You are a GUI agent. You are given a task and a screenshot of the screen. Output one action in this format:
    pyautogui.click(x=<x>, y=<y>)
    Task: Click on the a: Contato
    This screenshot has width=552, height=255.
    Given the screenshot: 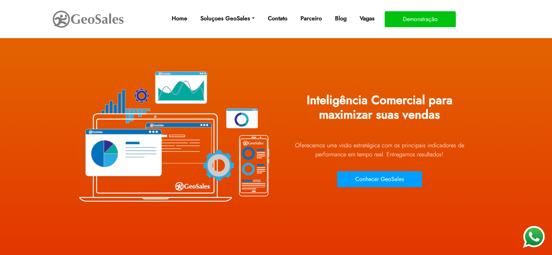 What is the action you would take?
    pyautogui.click(x=277, y=18)
    